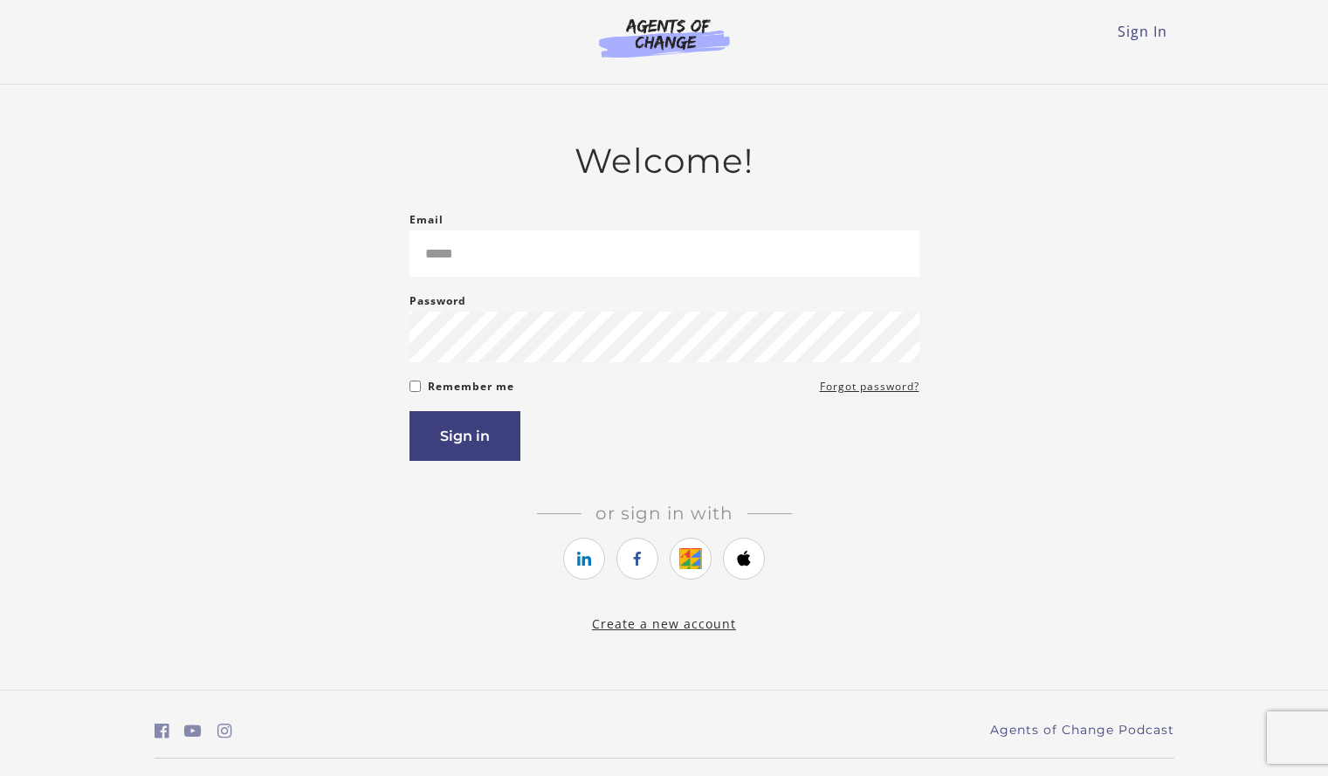 The image size is (1328, 776). I want to click on a: https://courses.thinkific.com/users/auth/google?ss%5Breferral%5D=&ss%5Buser_return_to%5D=&ss%5Bvi..., so click(690, 559).